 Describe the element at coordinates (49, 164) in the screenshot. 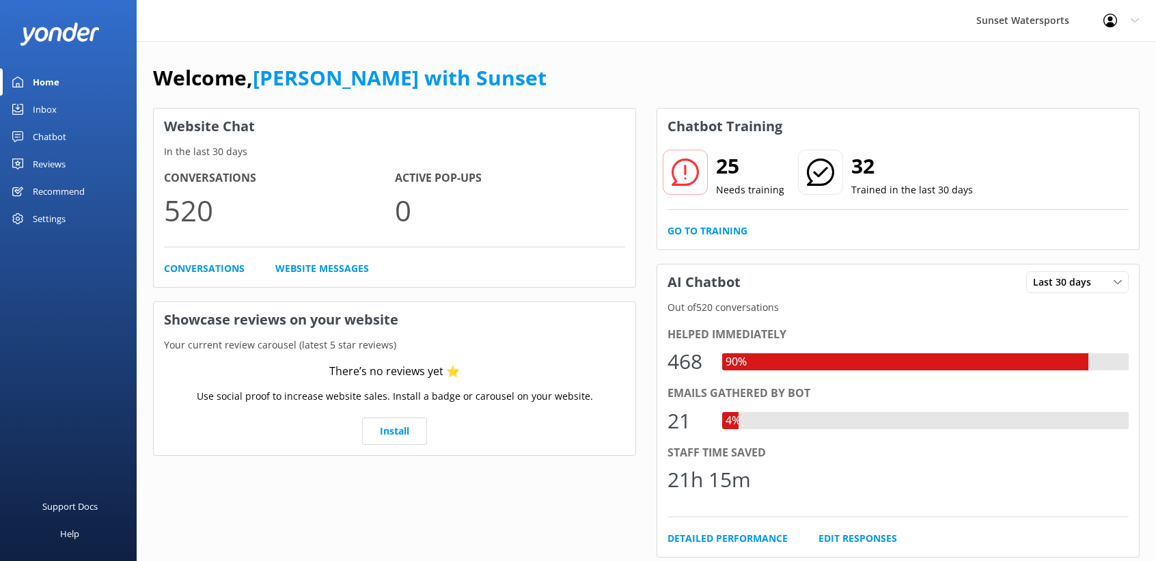

I see `div: Reviews` at that location.